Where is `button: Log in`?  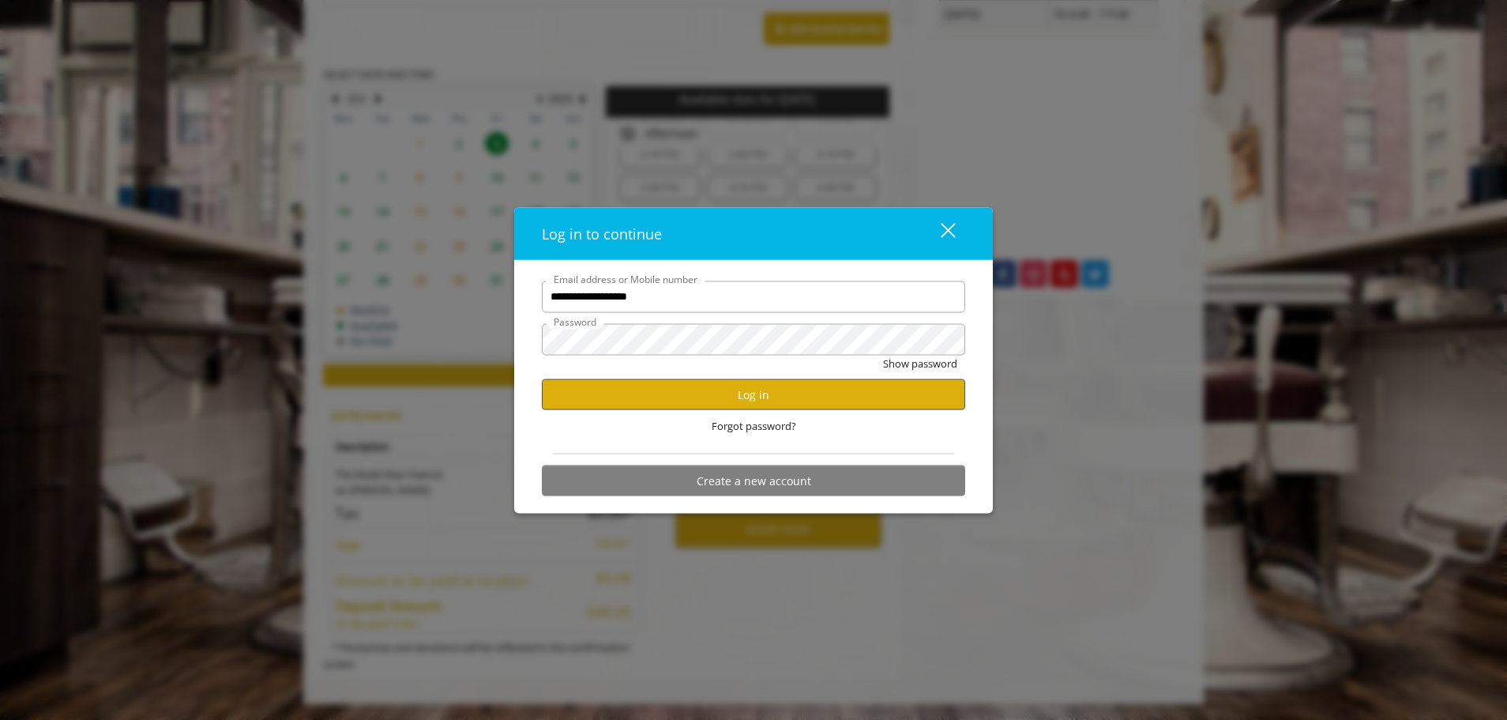 button: Log in is located at coordinates (754, 394).